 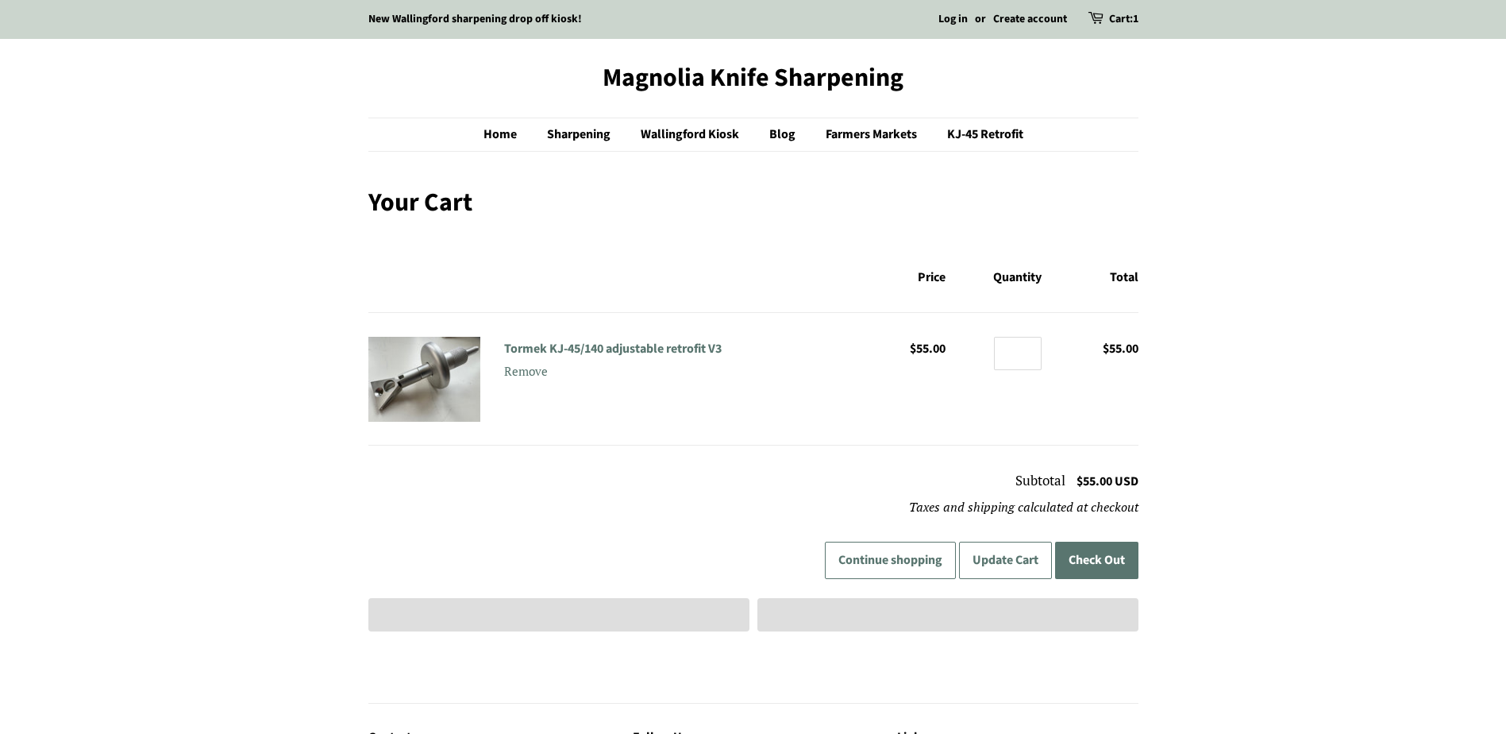 What do you see at coordinates (1030, 19) in the screenshot?
I see `a: Create account` at bounding box center [1030, 19].